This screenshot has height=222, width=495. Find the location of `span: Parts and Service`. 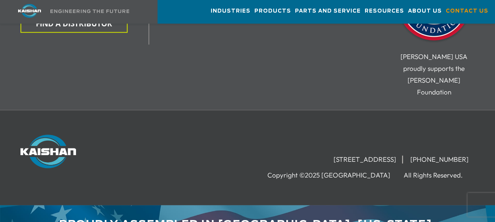

span: Parts and Service is located at coordinates (328, 11).